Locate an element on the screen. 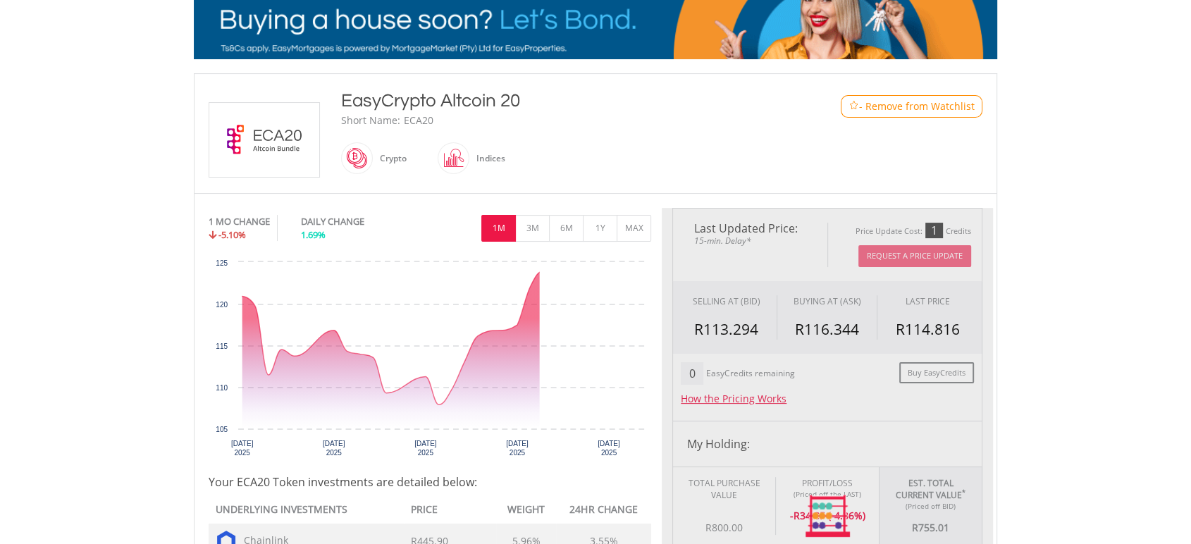 The height and width of the screenshot is (544, 1191). span: - Remove from Watchlist is located at coordinates (917, 106).